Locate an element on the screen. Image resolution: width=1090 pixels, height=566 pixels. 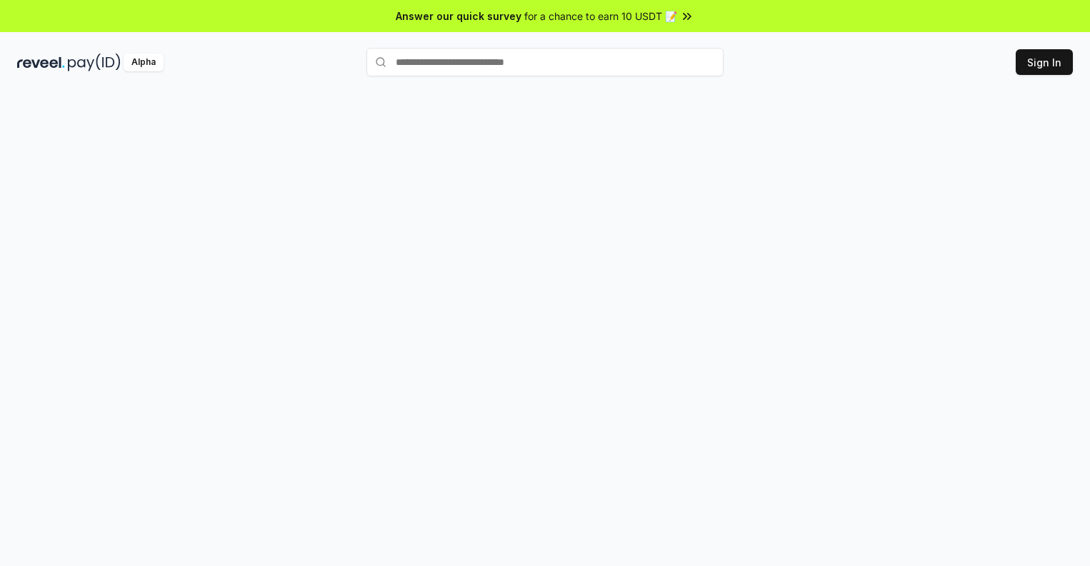
img: reveel_dark is located at coordinates (41, 62).